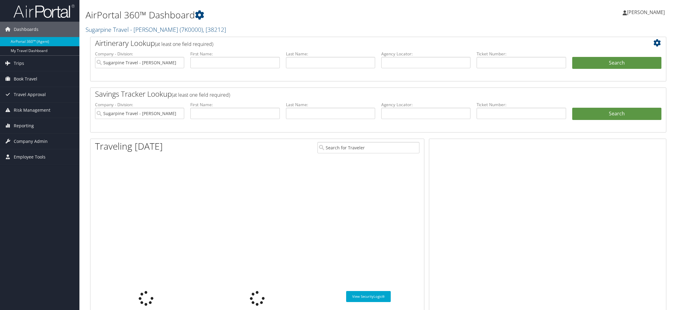 This screenshot has width=677, height=310. Describe the element at coordinates (354, 43) in the screenshot. I see `h2: Airtinerary Lookup` at that location.